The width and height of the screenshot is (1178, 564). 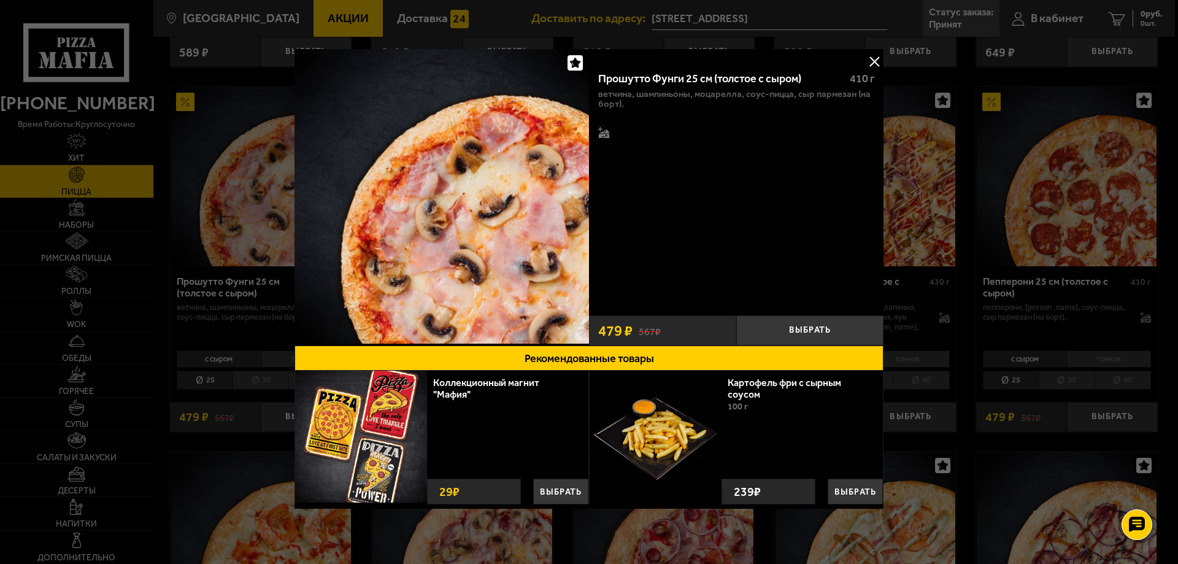 What do you see at coordinates (449, 491) in the screenshot?
I see `strong: 29 ₽` at bounding box center [449, 491].